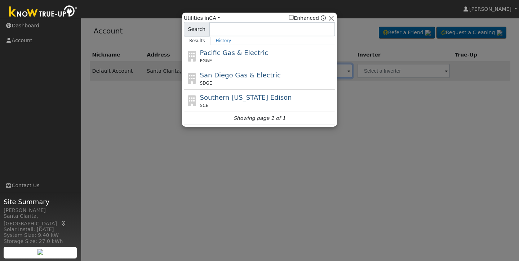 The height and width of the screenshot is (261, 519). I want to click on span: Site Summary, so click(40, 202).